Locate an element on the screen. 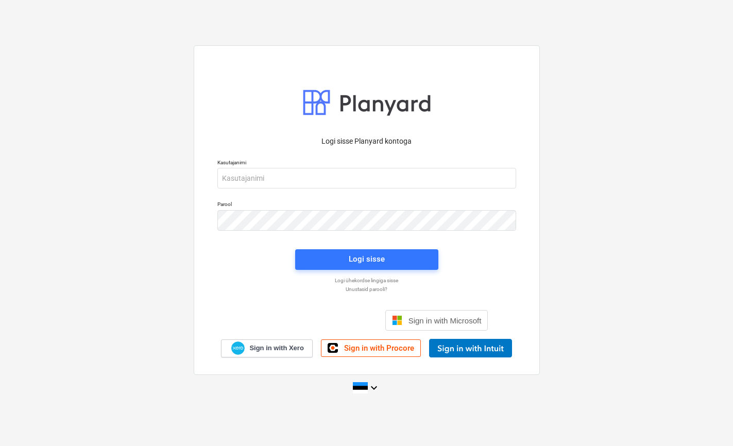 This screenshot has width=733, height=446. input: Kasutajanimi is located at coordinates (367, 178).